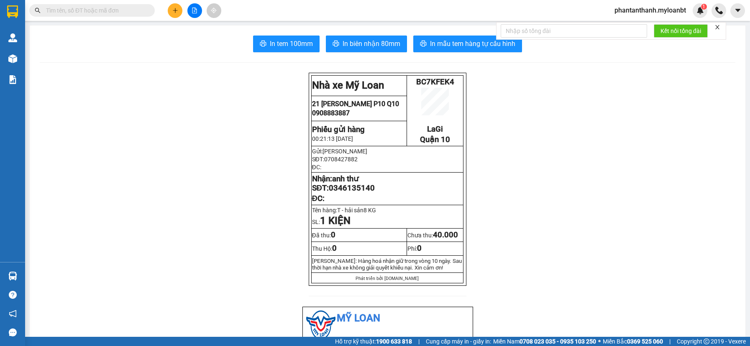 The height and width of the screenshot is (346, 750). I want to click on button: caret-down, so click(737, 10).